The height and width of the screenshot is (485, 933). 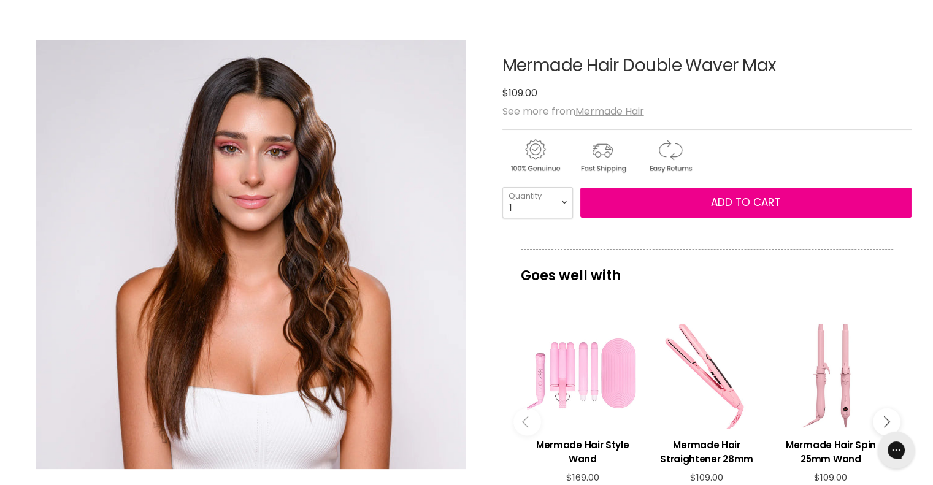 I want to click on button: Gorgias live chat, so click(x=25, y=23).